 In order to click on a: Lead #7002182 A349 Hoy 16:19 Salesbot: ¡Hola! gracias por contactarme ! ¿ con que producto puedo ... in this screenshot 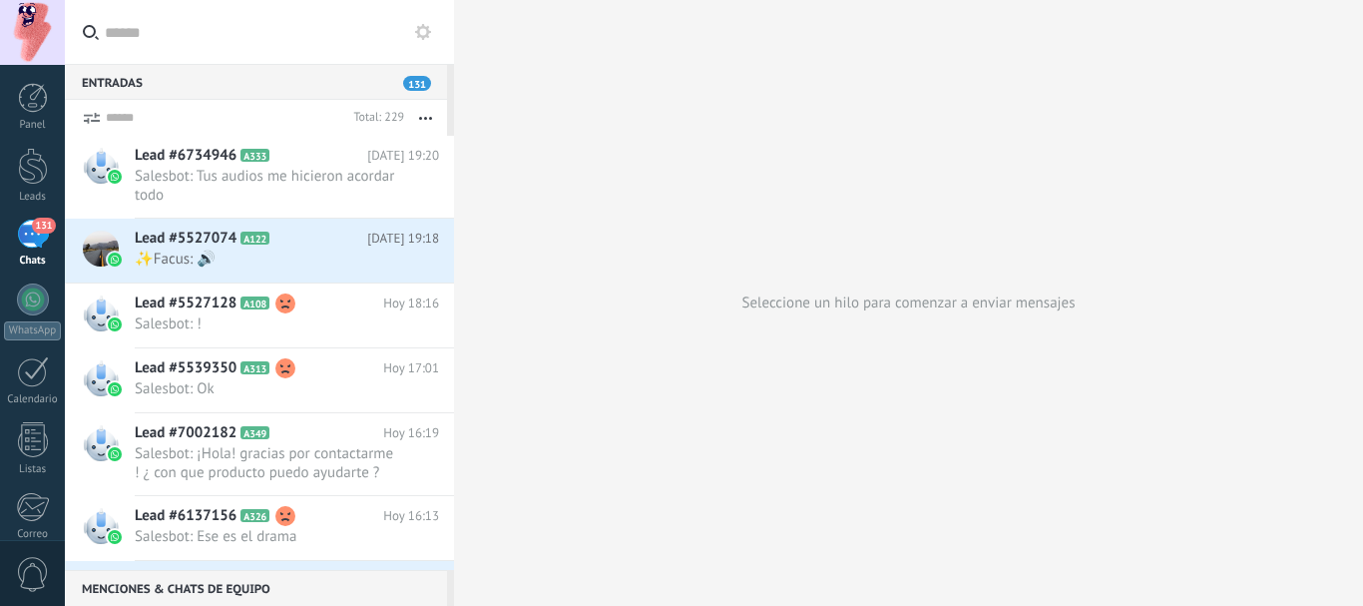, I will do `click(259, 454)`.